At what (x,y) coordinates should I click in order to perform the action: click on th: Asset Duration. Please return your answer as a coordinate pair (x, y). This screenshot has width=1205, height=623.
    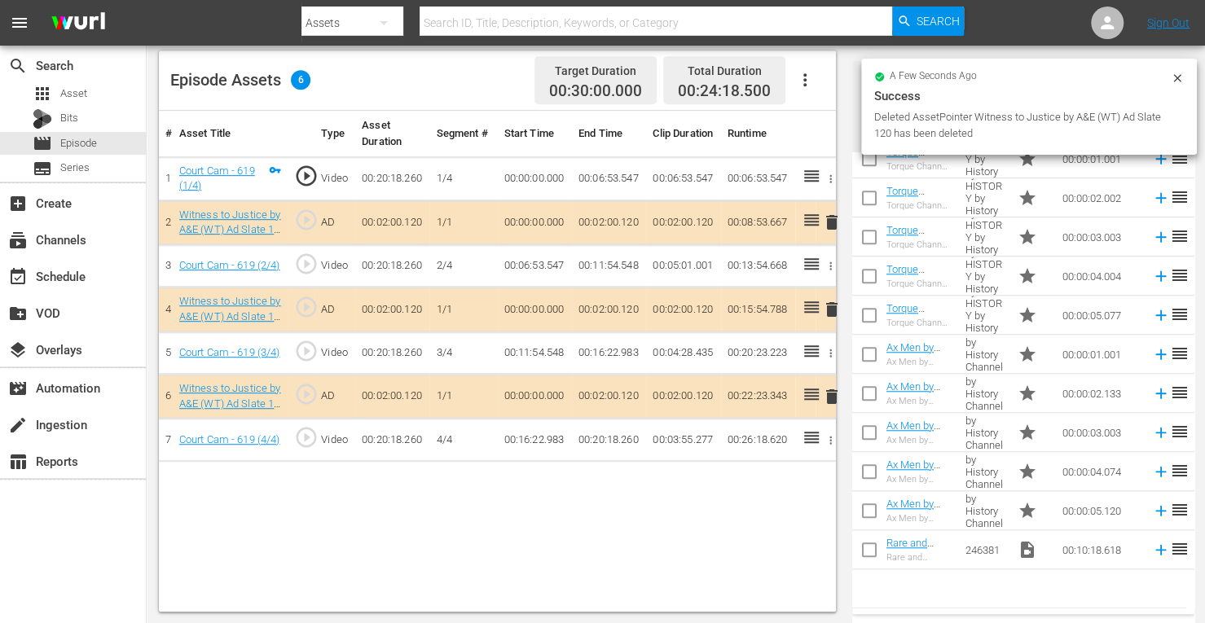
    Looking at the image, I should click on (392, 134).